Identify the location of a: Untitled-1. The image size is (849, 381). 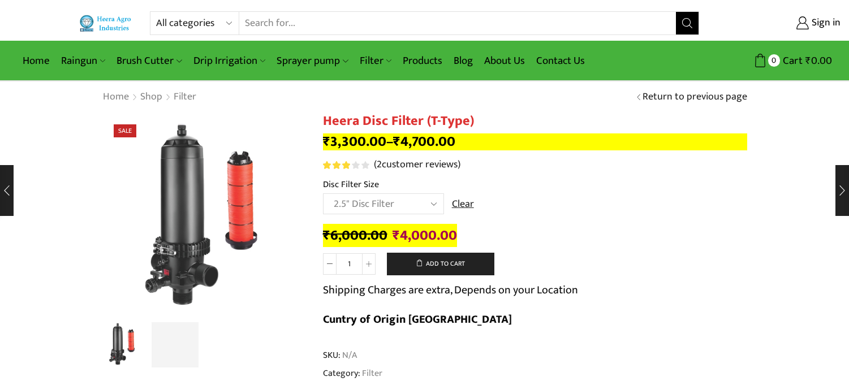
(123, 344).